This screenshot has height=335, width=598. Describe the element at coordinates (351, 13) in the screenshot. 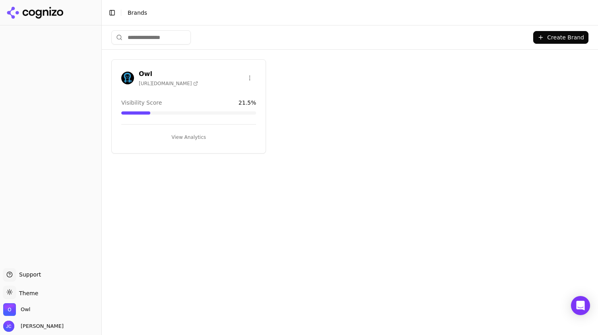

I see `nav: breadcrumb` at that location.